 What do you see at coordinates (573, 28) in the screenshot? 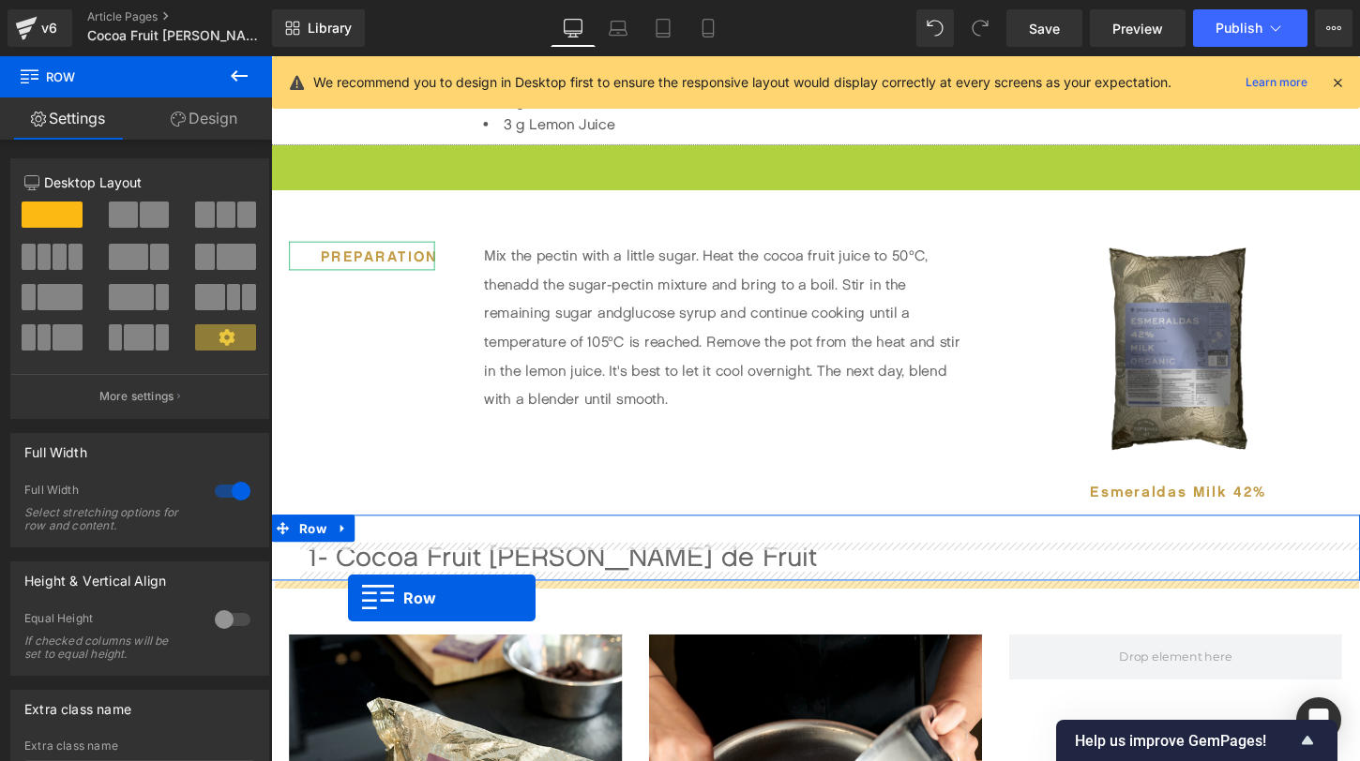
I see `a: Desktop` at bounding box center [573, 28].